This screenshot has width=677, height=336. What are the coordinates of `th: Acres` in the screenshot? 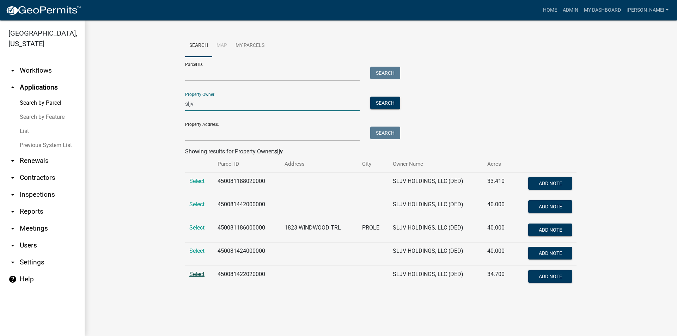 It's located at (498, 164).